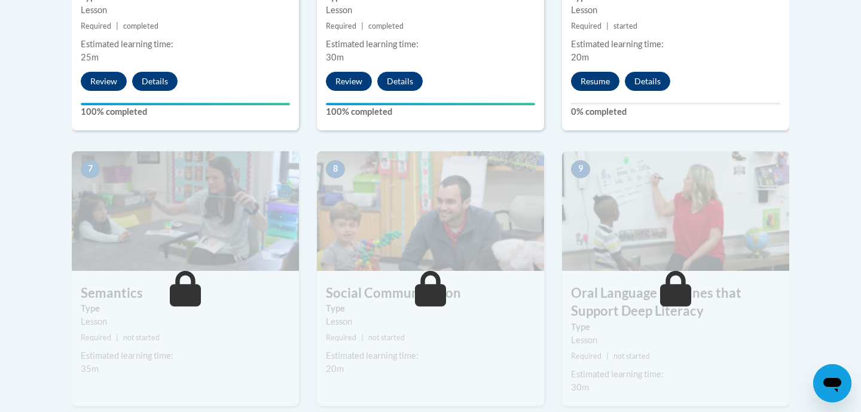 Image resolution: width=861 pixels, height=412 pixels. I want to click on span: started, so click(625, 26).